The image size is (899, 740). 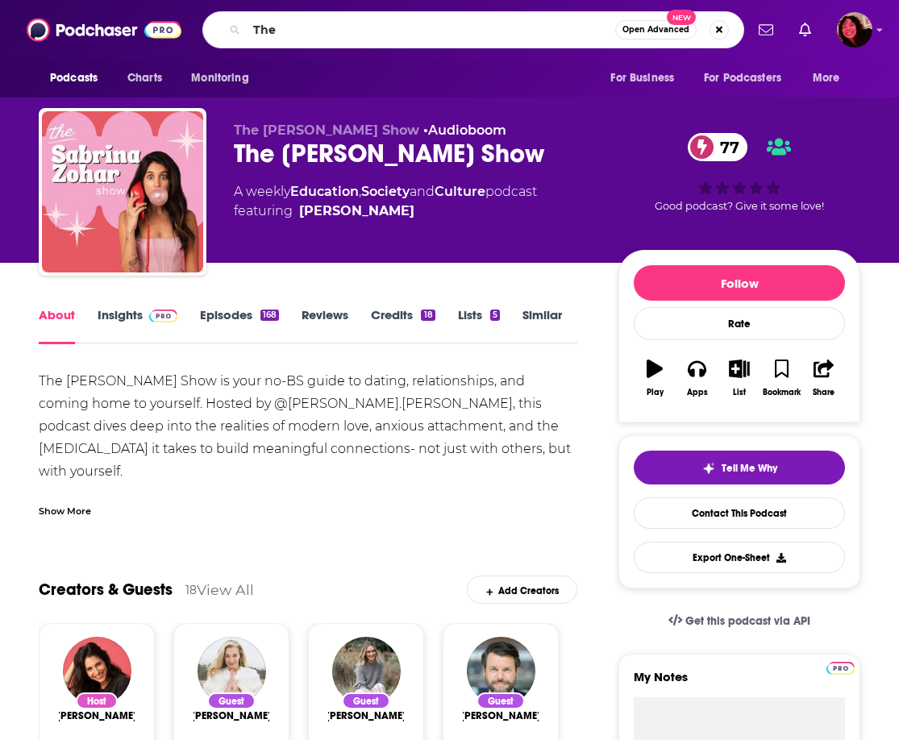 I want to click on div: Rate, so click(x=740, y=323).